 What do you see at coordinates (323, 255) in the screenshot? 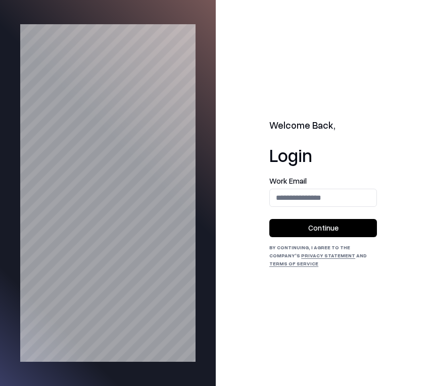
I see `div: By continuing, I agree to the Company's and` at bounding box center [323, 255].